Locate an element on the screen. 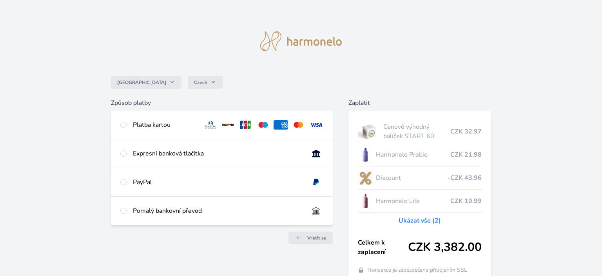 Image resolution: width=602 pixels, height=276 pixels. span: Vrátit se is located at coordinates (317, 238).